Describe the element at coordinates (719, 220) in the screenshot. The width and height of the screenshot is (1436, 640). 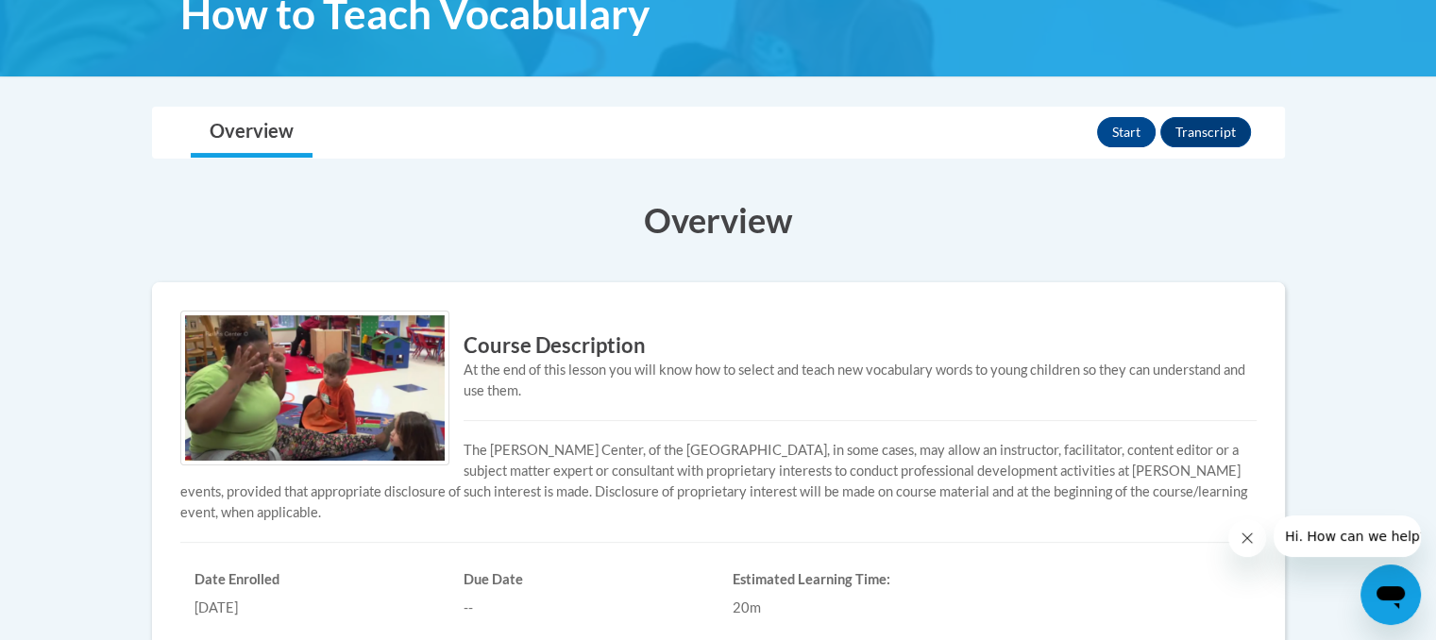
I see `h3: Overview` at that location.